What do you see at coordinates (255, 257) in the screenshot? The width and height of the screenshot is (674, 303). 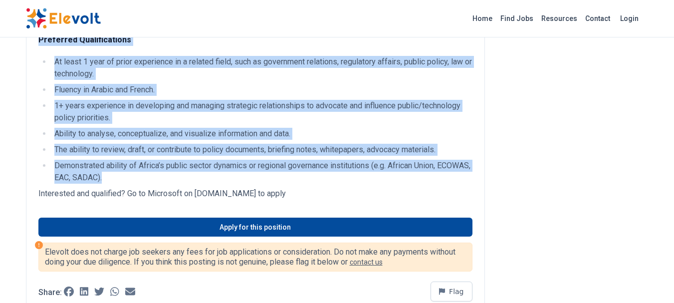 I see `p: Elevolt does not charge job seekers any fees for job applications or consideration. Do not make a...` at bounding box center [255, 257].